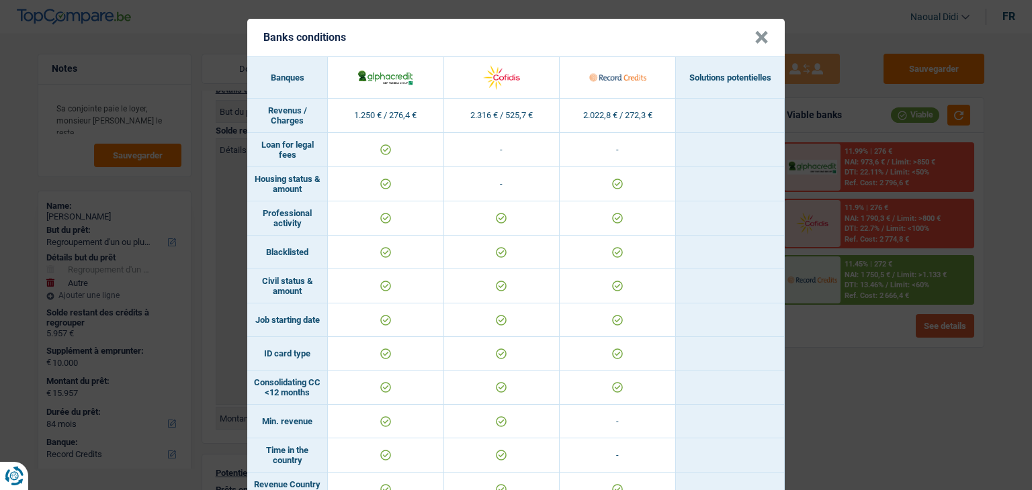 The width and height of the screenshot is (1032, 490). Describe the element at coordinates (761, 38) in the screenshot. I see `button: Close` at that location.